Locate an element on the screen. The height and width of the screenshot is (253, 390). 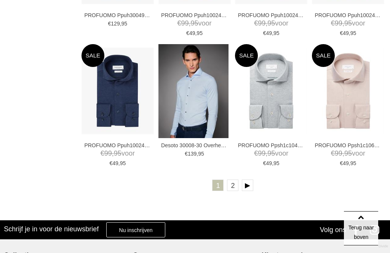
a: PROFUOMO Ppuh10024f Overhemden is located at coordinates (117, 145).